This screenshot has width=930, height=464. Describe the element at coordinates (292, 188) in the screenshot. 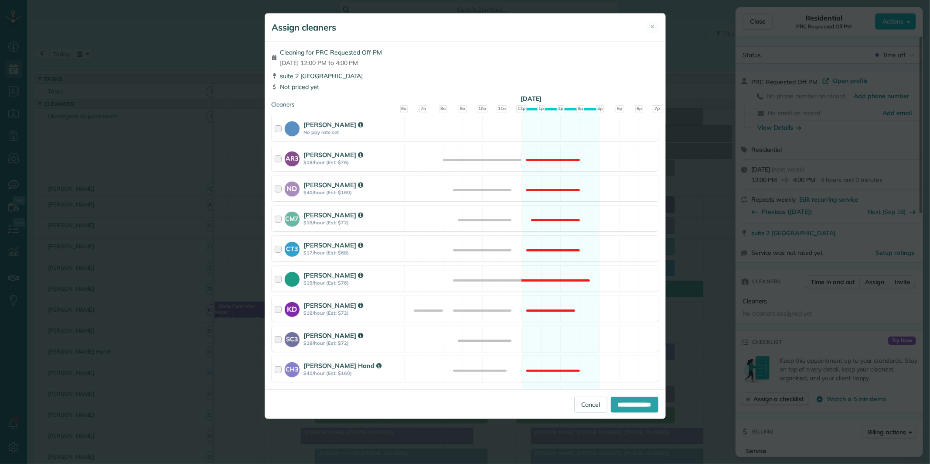

I see `strong: ND` at that location.